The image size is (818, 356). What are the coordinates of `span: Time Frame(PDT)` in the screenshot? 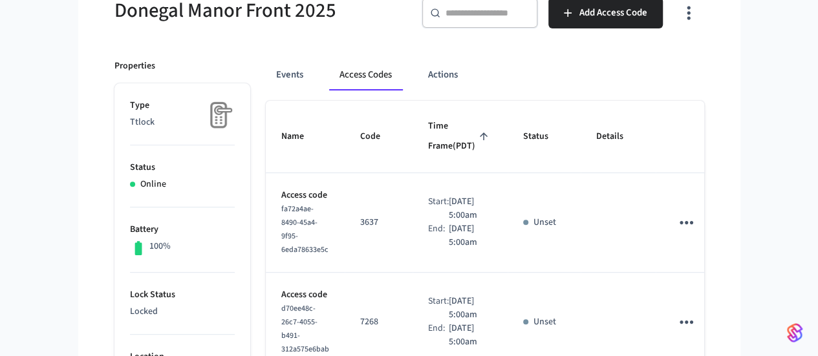 It's located at (460, 136).